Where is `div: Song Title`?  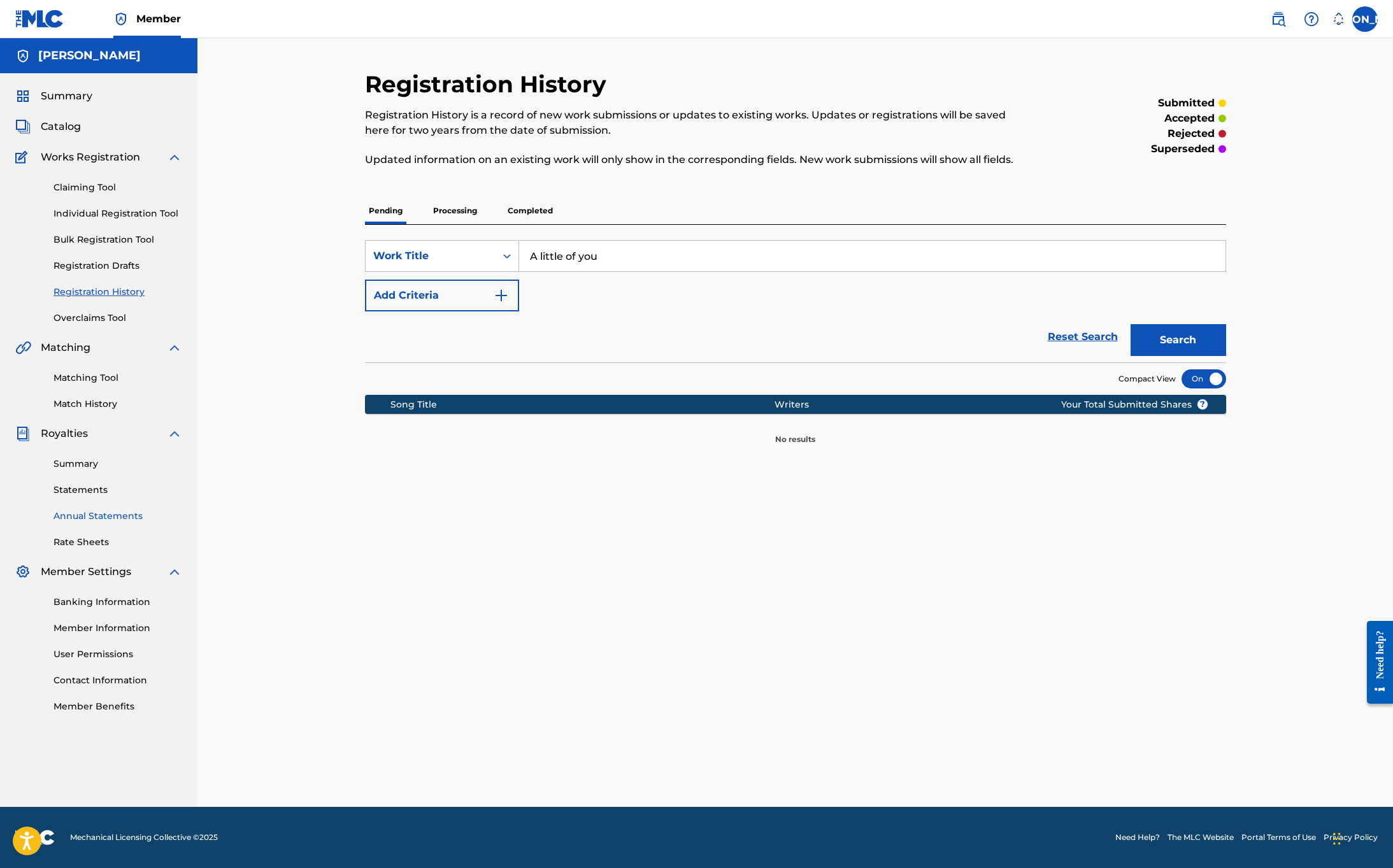
div: Song Title is located at coordinates (583, 404).